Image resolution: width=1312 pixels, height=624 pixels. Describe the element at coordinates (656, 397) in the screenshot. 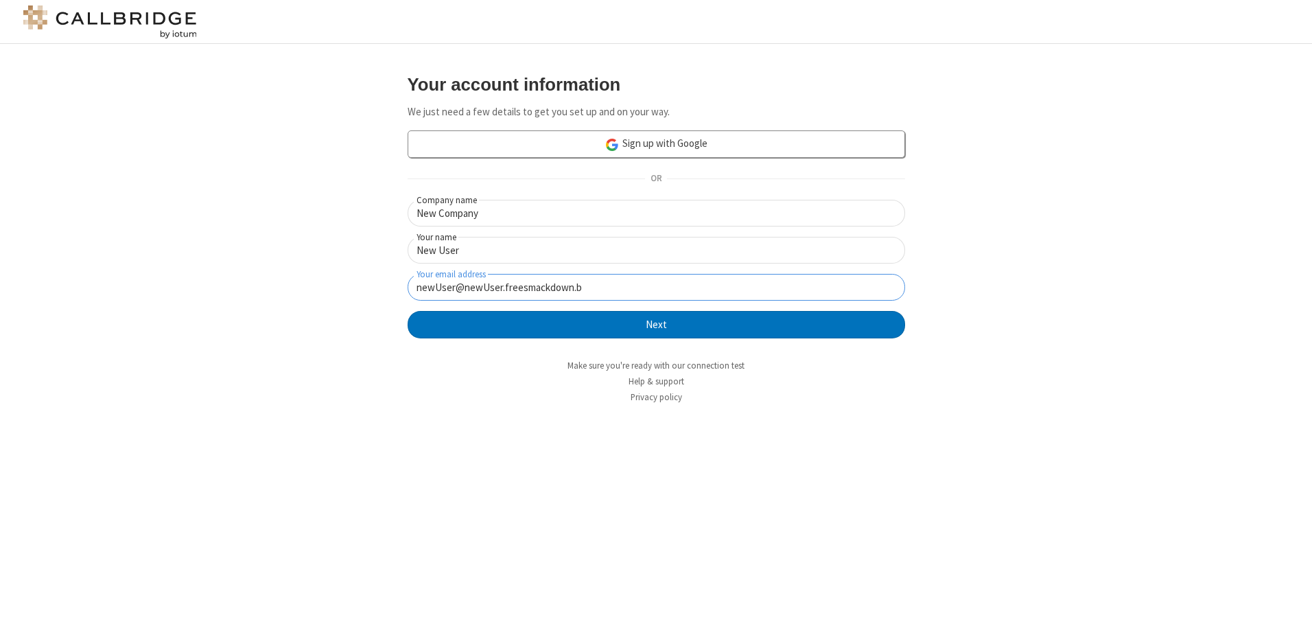

I see `a: Privacy policy` at that location.